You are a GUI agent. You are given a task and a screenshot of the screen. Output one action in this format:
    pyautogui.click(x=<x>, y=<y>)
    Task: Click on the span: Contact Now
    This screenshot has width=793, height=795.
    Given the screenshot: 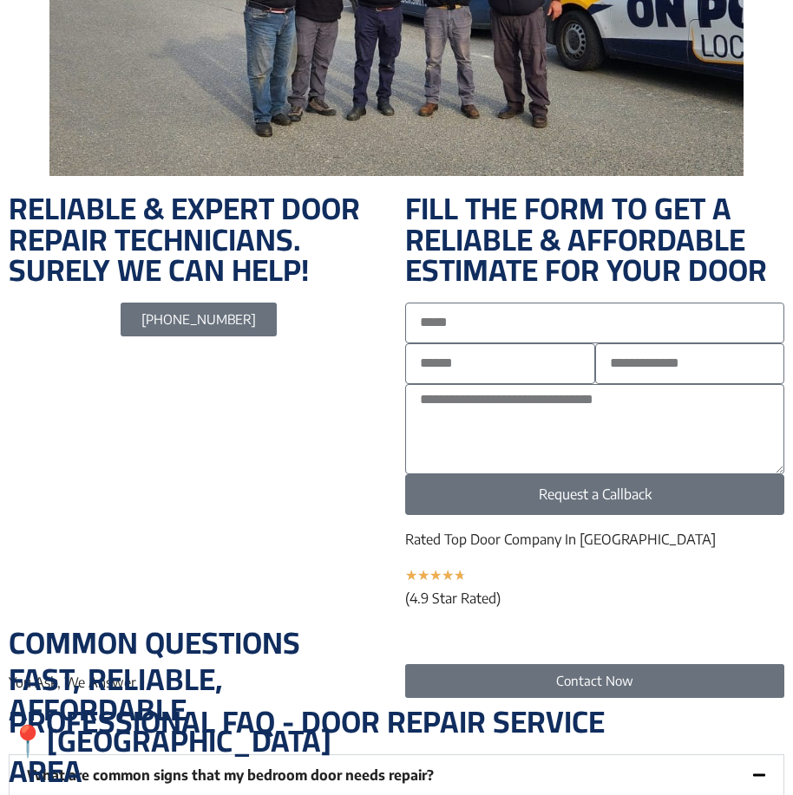 What is the action you would take?
    pyautogui.click(x=594, y=681)
    